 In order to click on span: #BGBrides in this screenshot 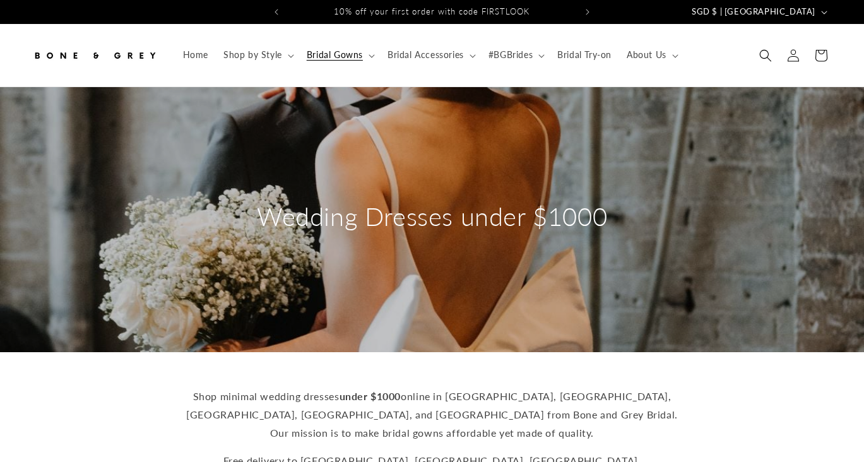, I will do `click(511, 55)`.